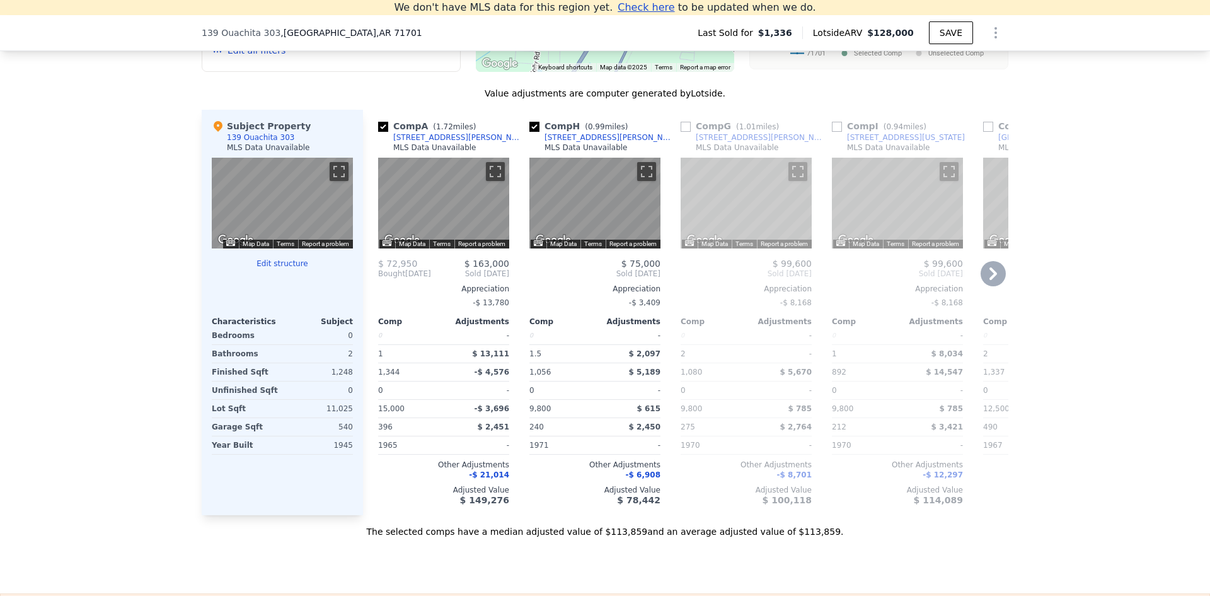 This screenshot has width=1210, height=596. I want to click on span: Last Sold for, so click(728, 33).